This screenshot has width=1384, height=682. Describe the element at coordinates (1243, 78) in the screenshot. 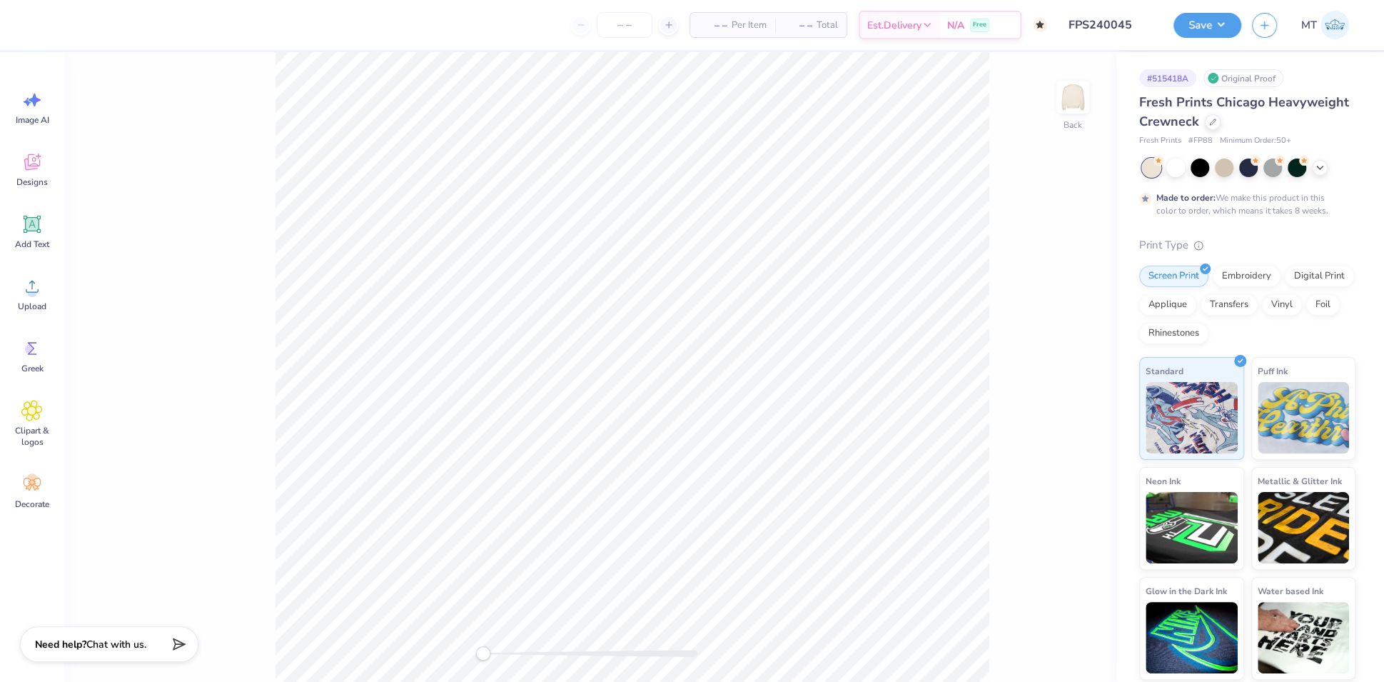

I see `div: Original Proof` at that location.